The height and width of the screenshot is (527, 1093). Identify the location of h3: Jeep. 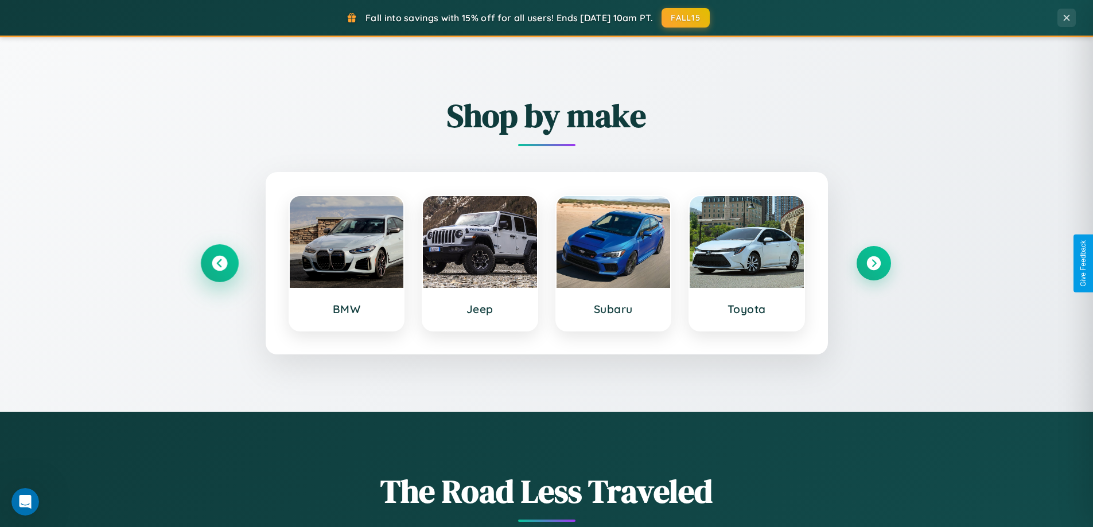
(480, 309).